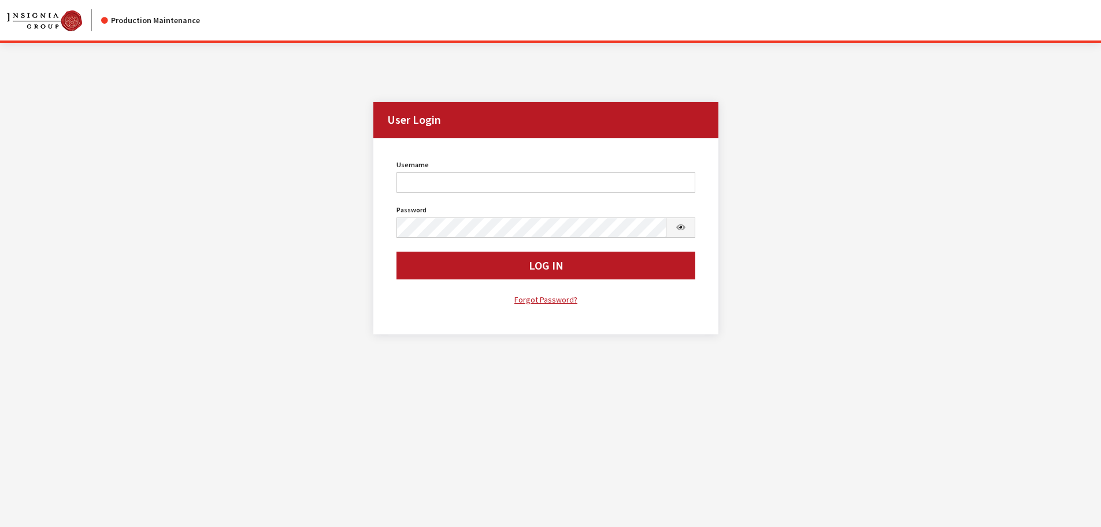  What do you see at coordinates (45, 21) in the screenshot?
I see `img: Catalog Maintenance` at bounding box center [45, 21].